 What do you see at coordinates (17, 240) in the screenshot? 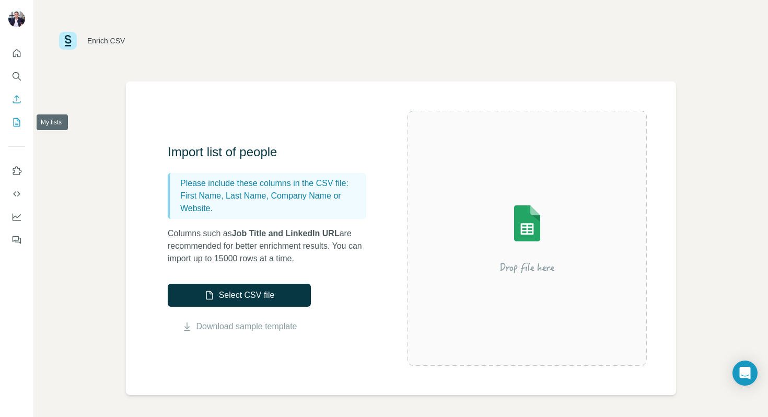
I see `button: Feedback` at bounding box center [17, 240].